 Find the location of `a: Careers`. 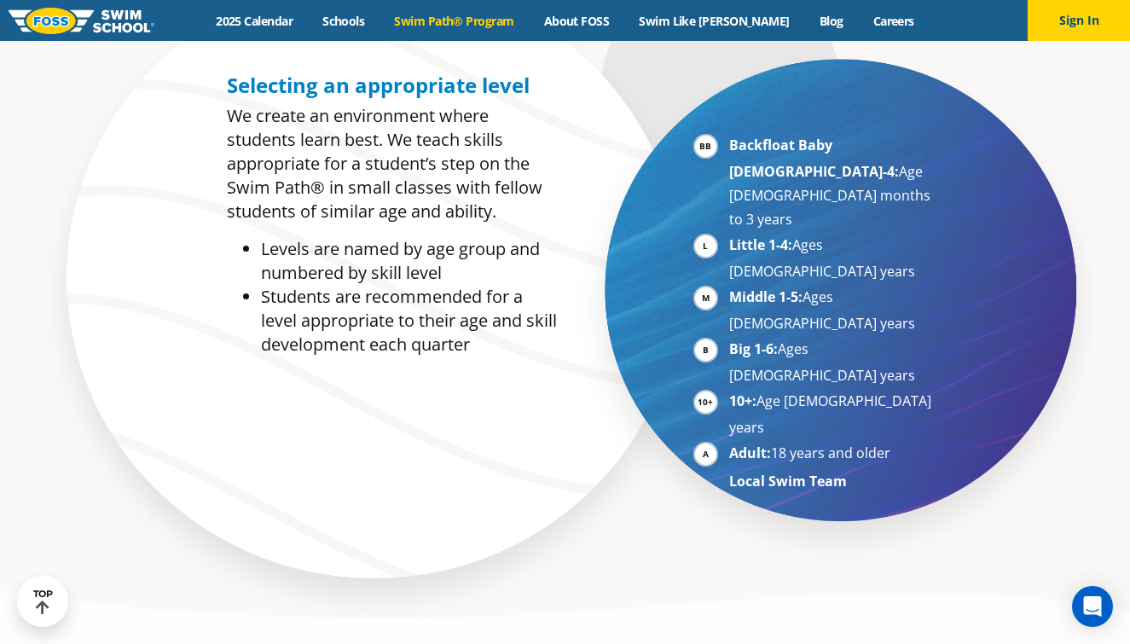

a: Careers is located at coordinates (893, 20).